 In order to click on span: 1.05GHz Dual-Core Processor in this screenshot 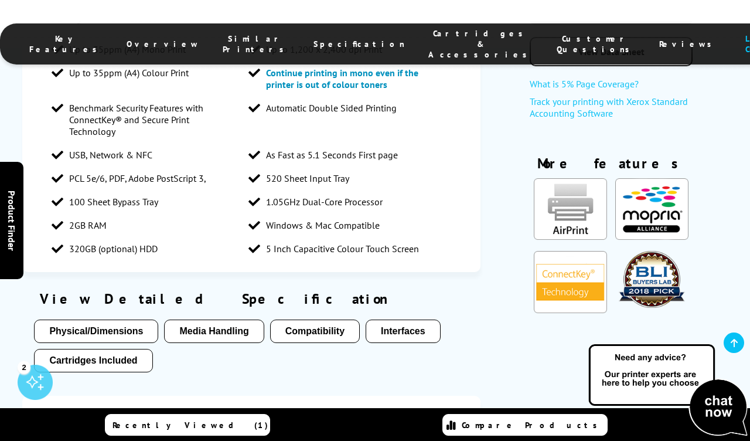, I will do `click(324, 202)`.